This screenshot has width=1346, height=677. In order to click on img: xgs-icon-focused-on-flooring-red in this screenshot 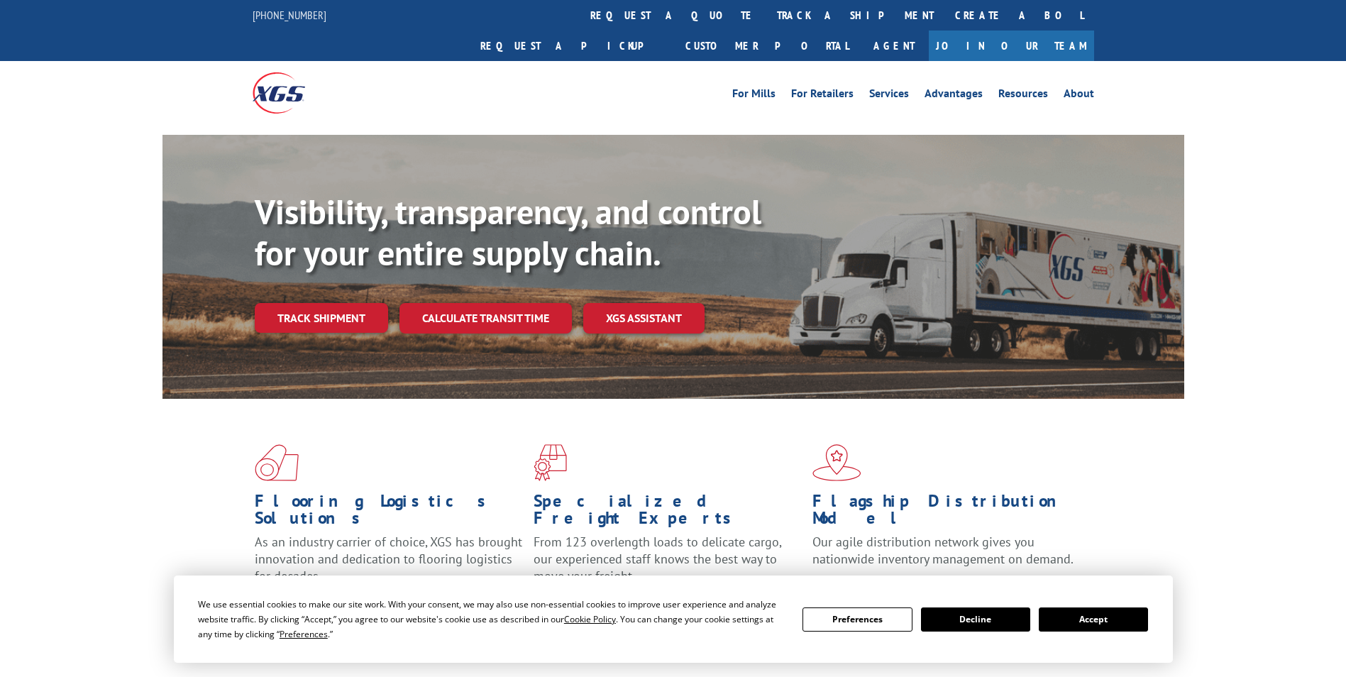, I will do `click(550, 463)`.